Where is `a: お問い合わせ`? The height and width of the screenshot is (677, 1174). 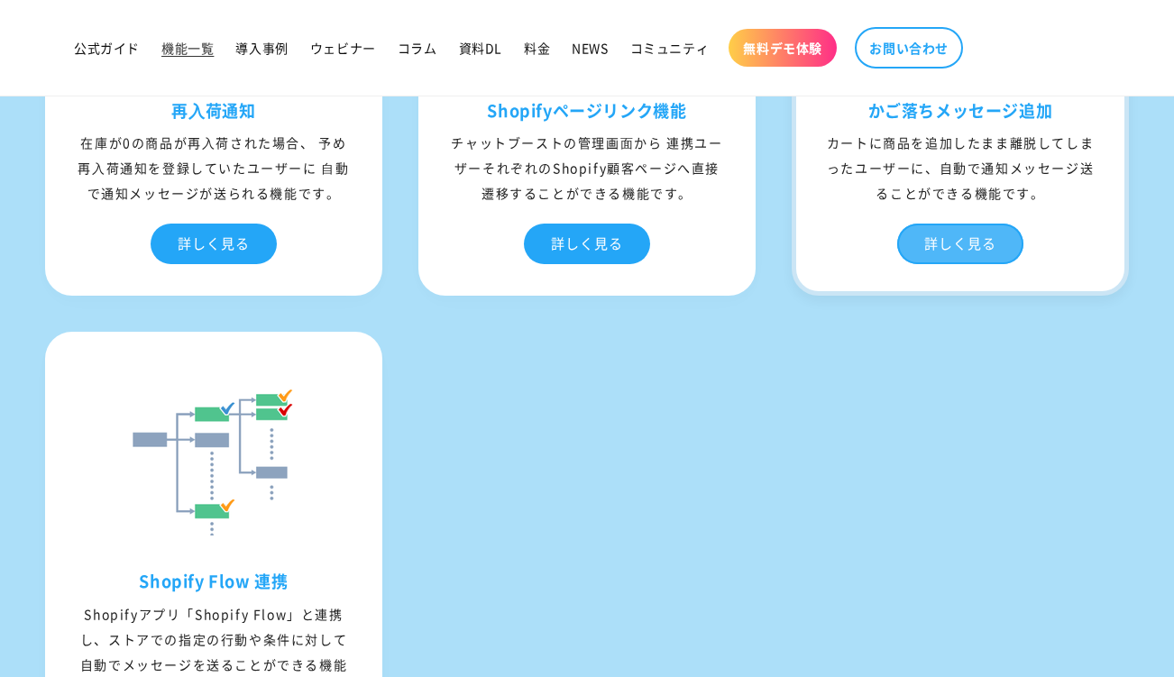
a: お問い合わせ is located at coordinates (909, 48).